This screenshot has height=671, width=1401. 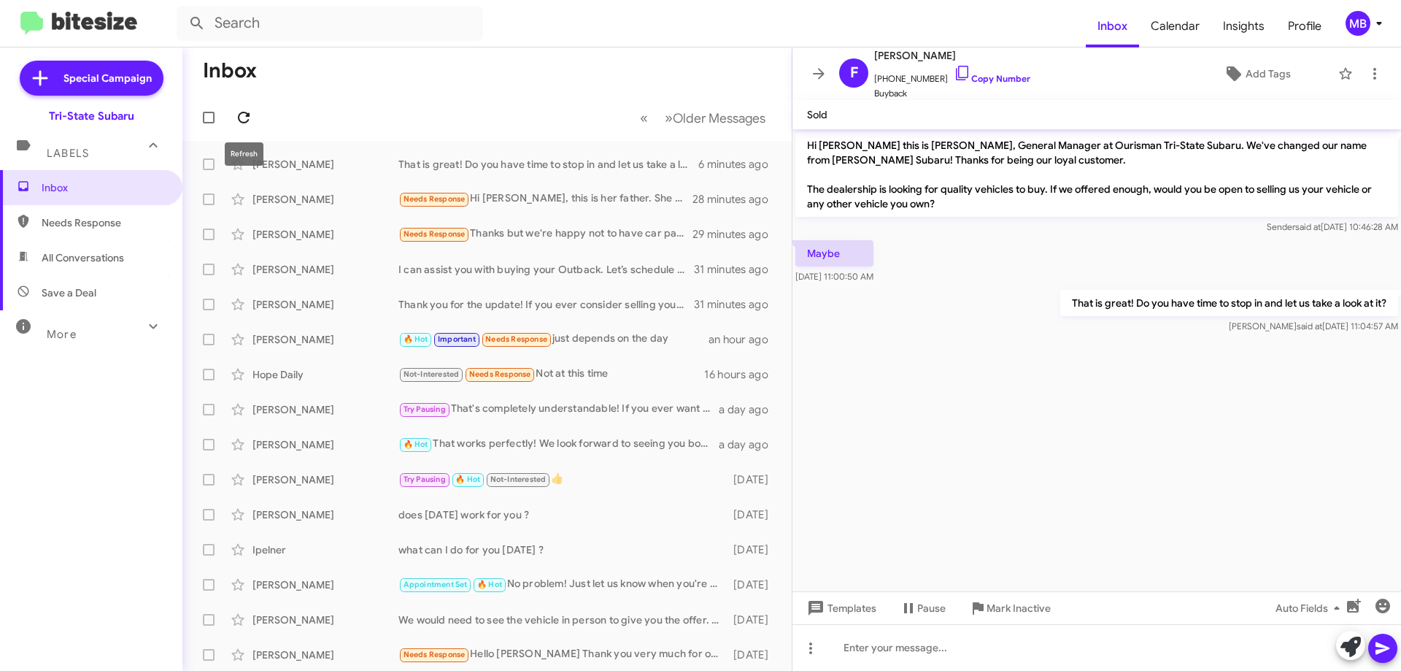 I want to click on input: Search, so click(x=330, y=23).